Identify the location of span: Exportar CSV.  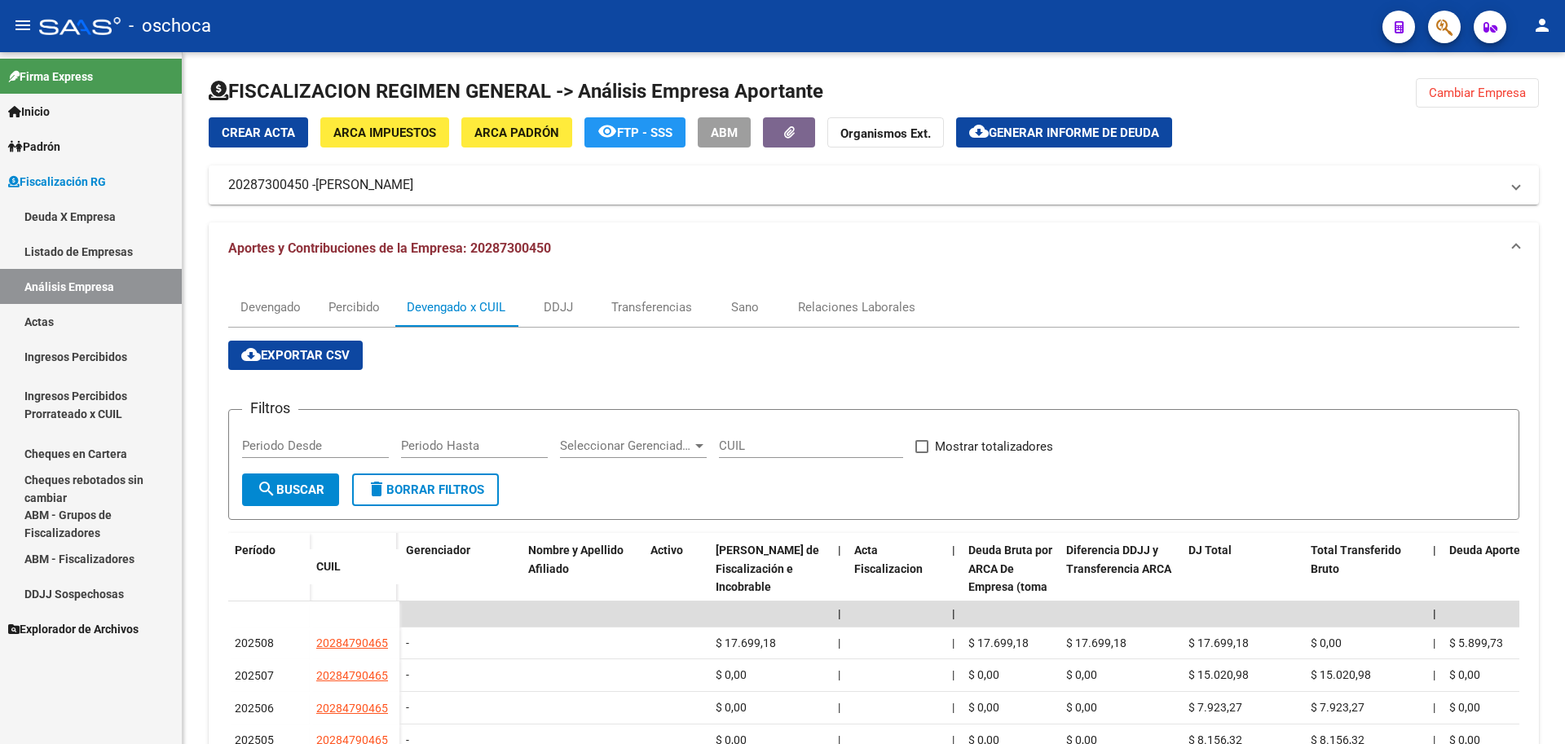
(295, 355).